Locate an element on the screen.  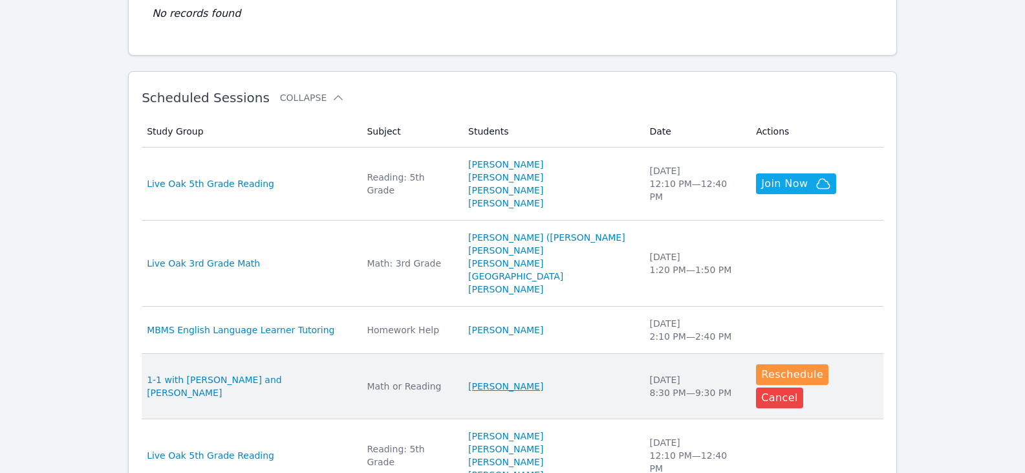
th: Students is located at coordinates (551, 131).